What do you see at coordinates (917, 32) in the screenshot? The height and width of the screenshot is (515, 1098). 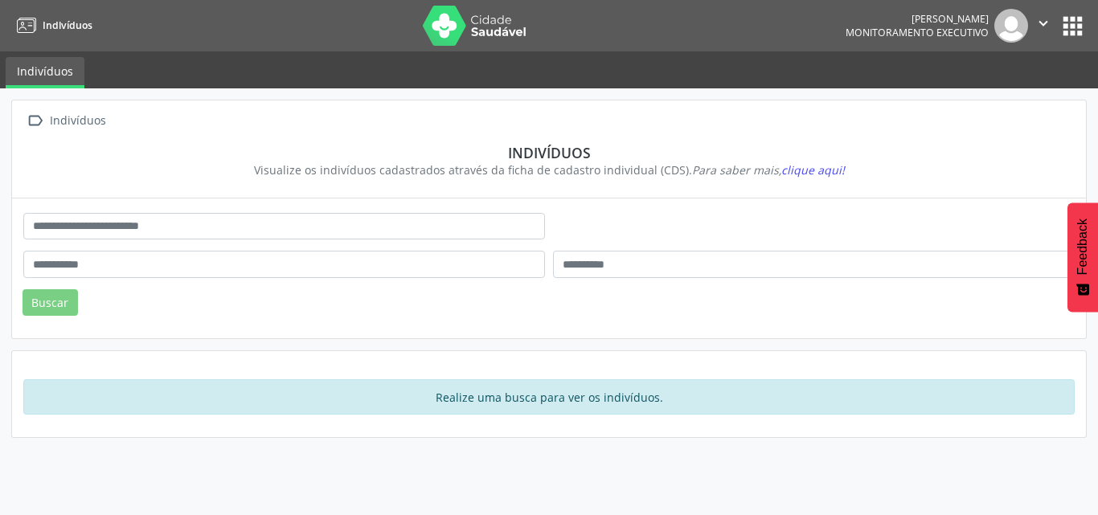 I see `span: Monitoramento Executivo` at bounding box center [917, 32].